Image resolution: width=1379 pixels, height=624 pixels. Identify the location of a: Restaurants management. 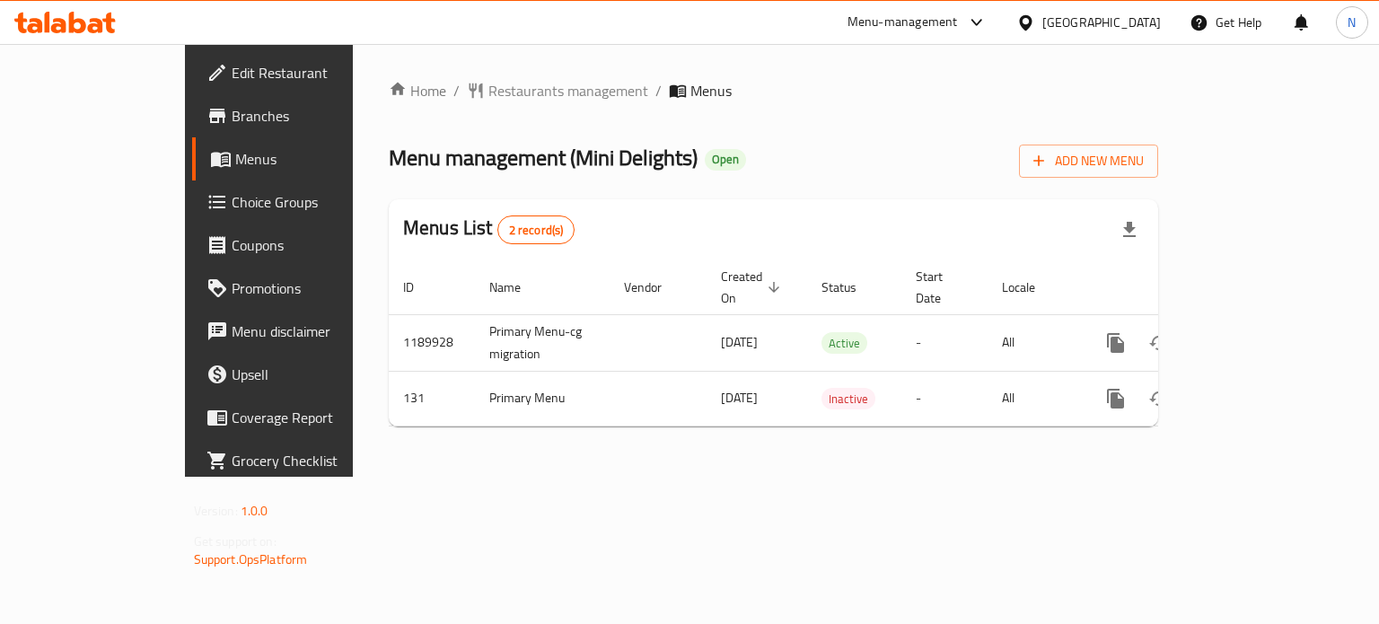
(558, 91).